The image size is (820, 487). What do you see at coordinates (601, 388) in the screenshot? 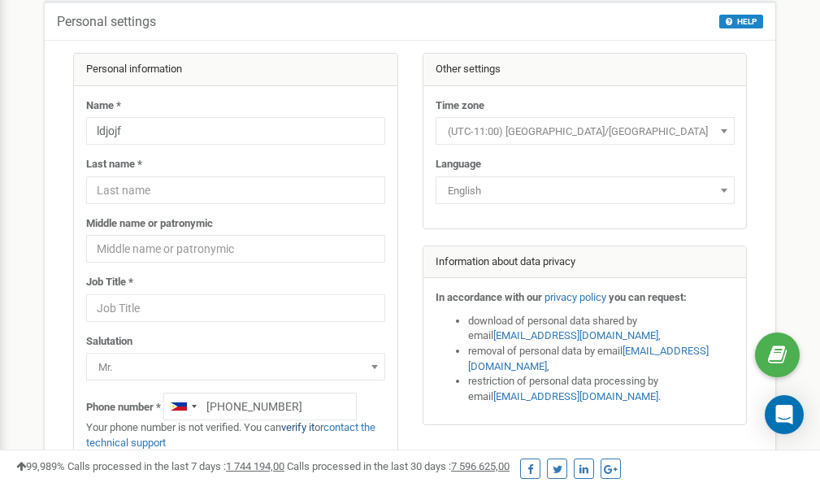
I see `li: restriction of personal data processing by email .` at bounding box center [601, 388].